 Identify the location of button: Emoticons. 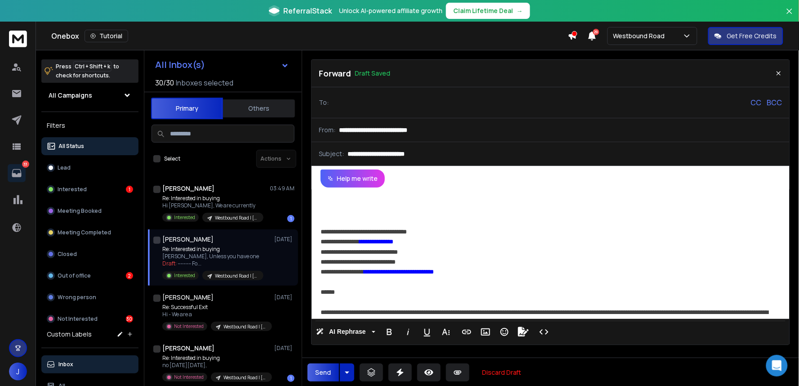
(505, 332).